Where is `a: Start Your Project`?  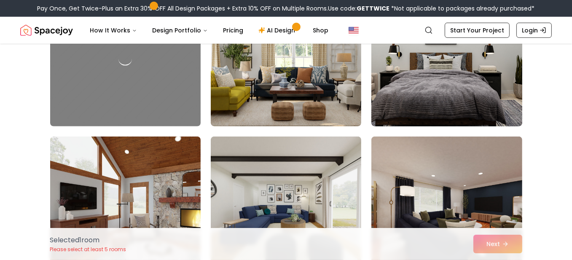 a: Start Your Project is located at coordinates (477, 30).